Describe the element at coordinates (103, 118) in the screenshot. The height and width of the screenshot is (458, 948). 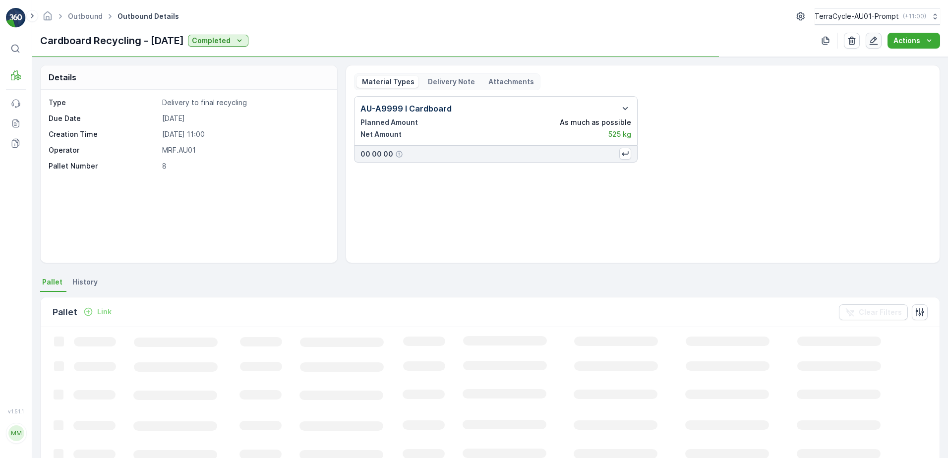
I see `p: Due Date` at that location.